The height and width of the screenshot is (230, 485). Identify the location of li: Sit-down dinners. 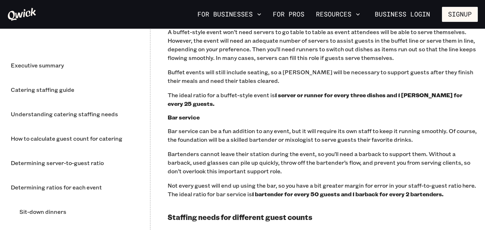
(74, 212).